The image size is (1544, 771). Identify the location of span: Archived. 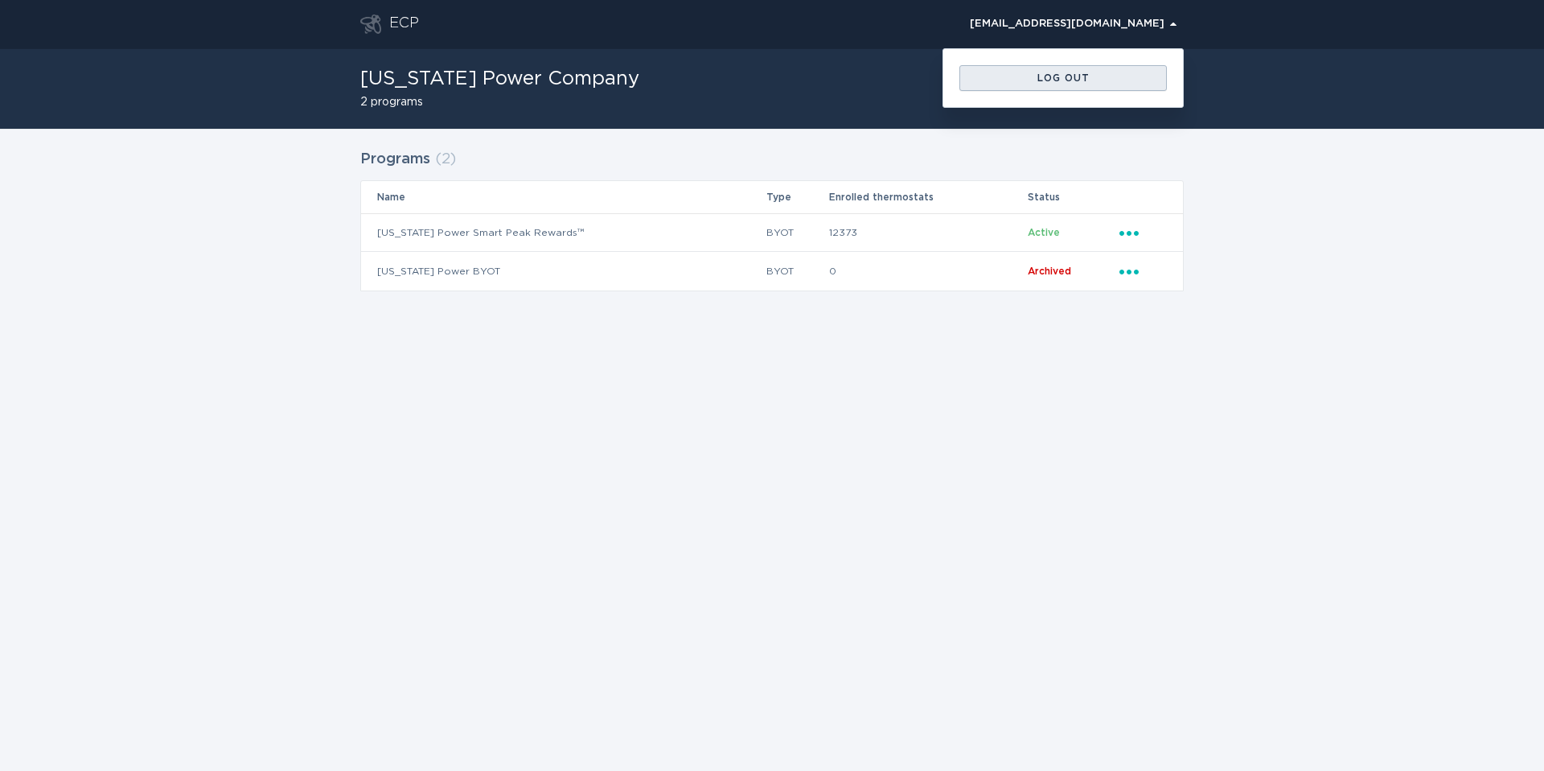
(1050, 271).